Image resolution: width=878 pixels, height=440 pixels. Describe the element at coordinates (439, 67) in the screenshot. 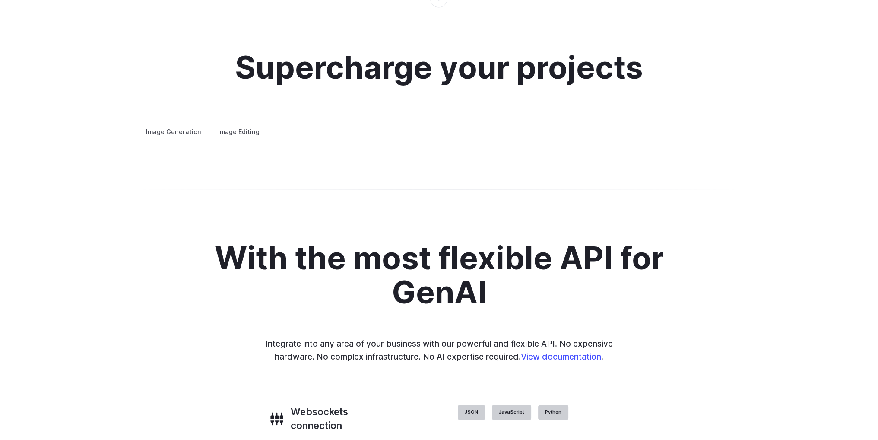

I see `h2: Supercharge your projects` at that location.